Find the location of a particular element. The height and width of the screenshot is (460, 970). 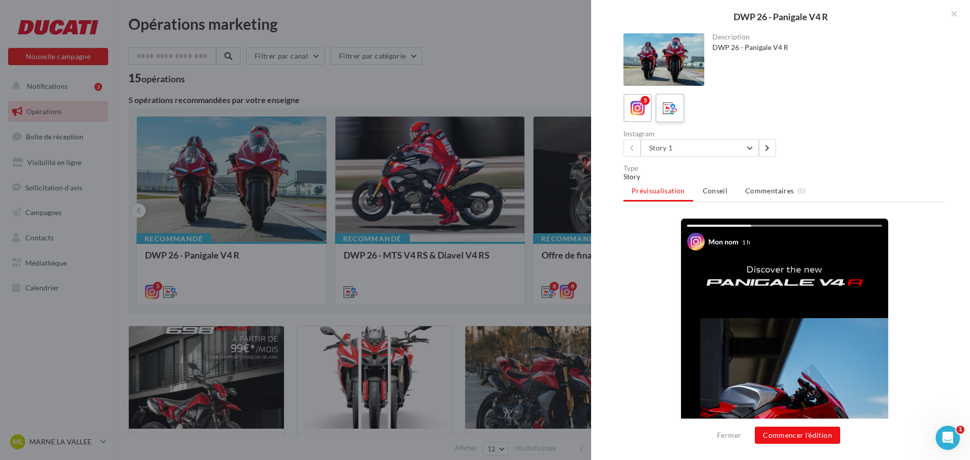

span: Commentaires is located at coordinates (769, 191).